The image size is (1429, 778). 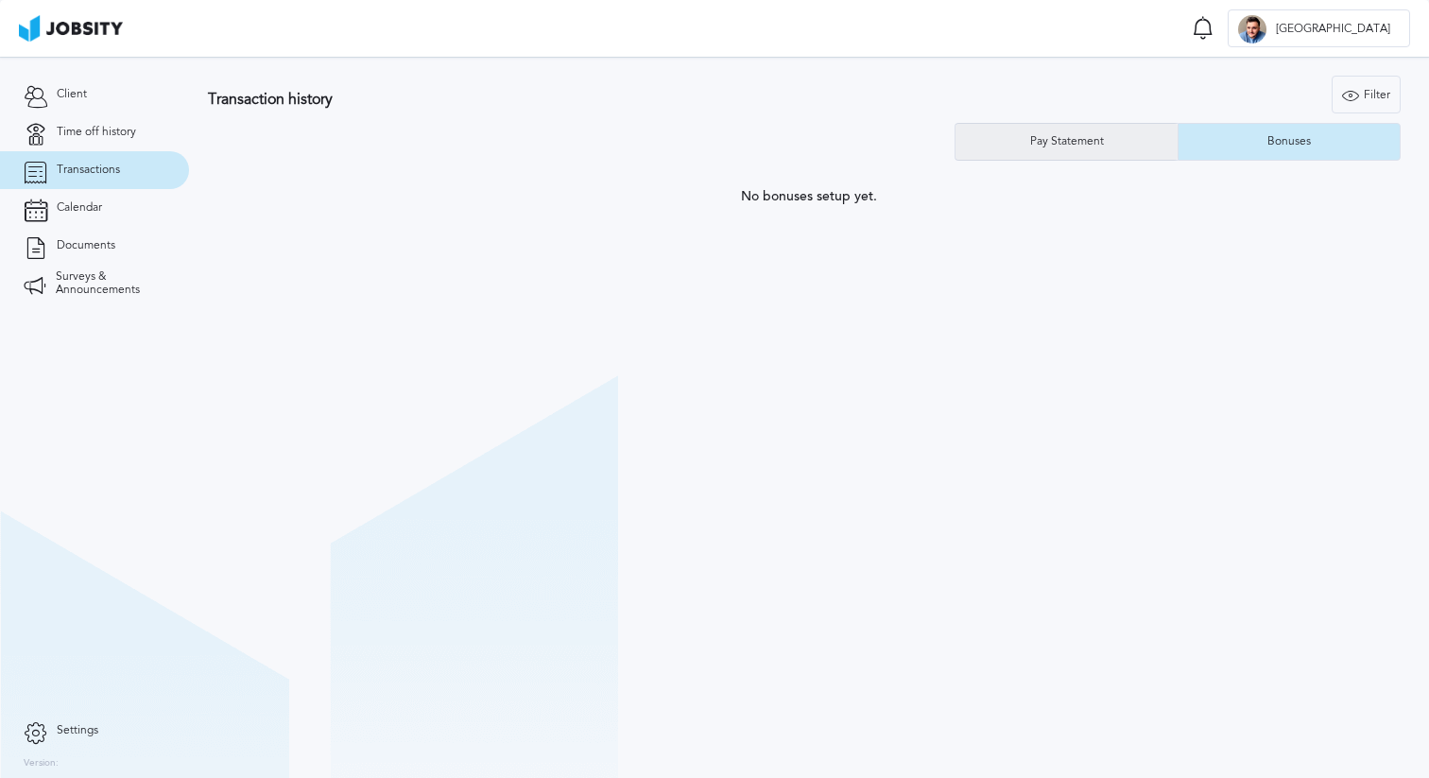 What do you see at coordinates (1067, 142) in the screenshot?
I see `div: Pay Statement` at bounding box center [1067, 142].